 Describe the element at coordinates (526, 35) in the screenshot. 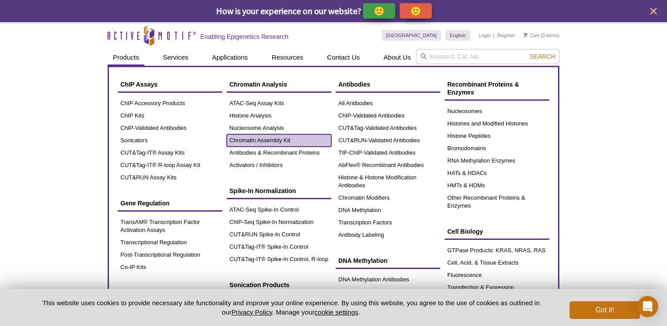

I see `img: Your Cart` at that location.